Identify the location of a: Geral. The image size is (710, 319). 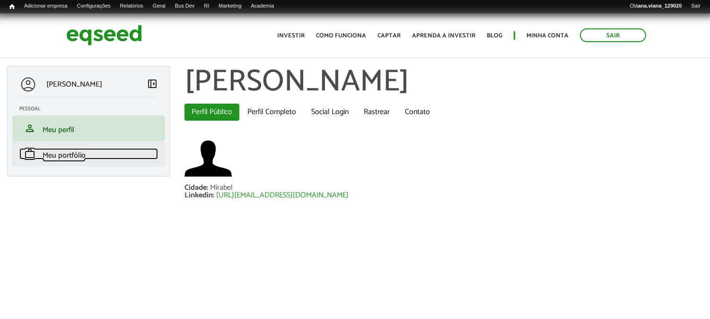
(159, 6).